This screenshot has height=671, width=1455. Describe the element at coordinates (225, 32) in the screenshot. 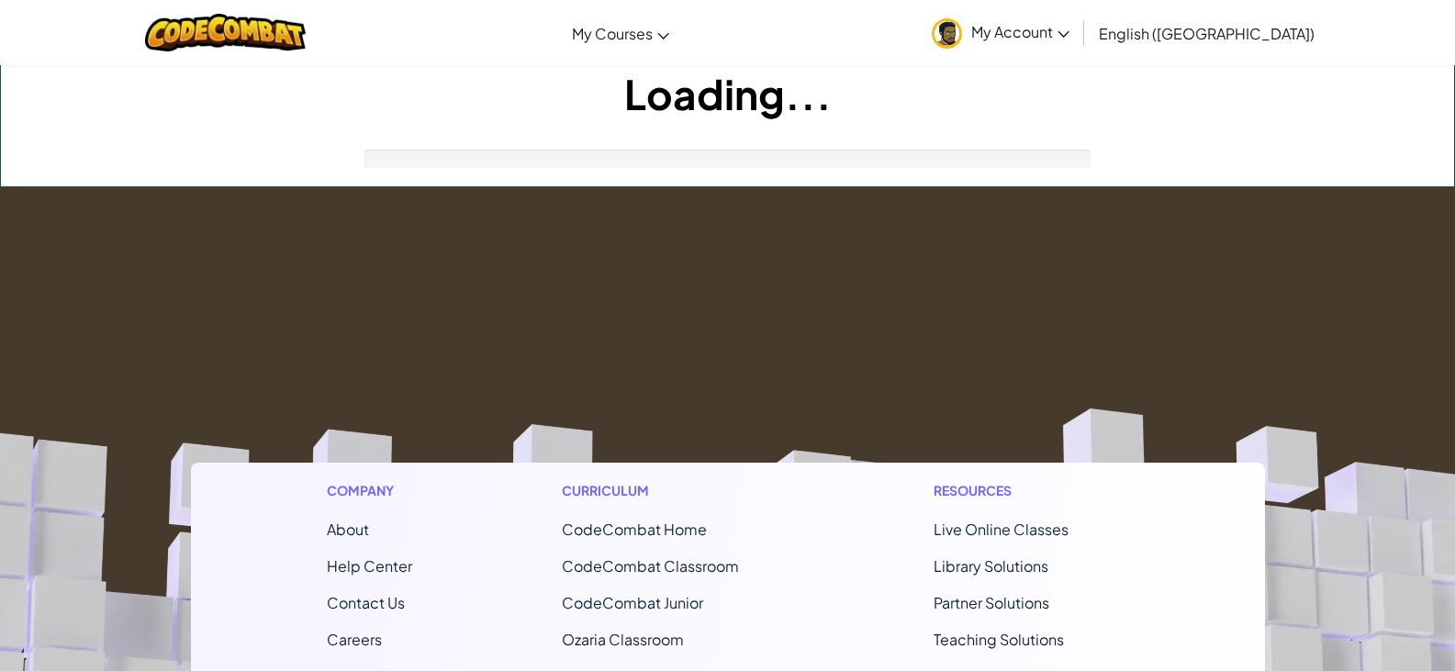

I see `img: CodeCombat logo` at that location.